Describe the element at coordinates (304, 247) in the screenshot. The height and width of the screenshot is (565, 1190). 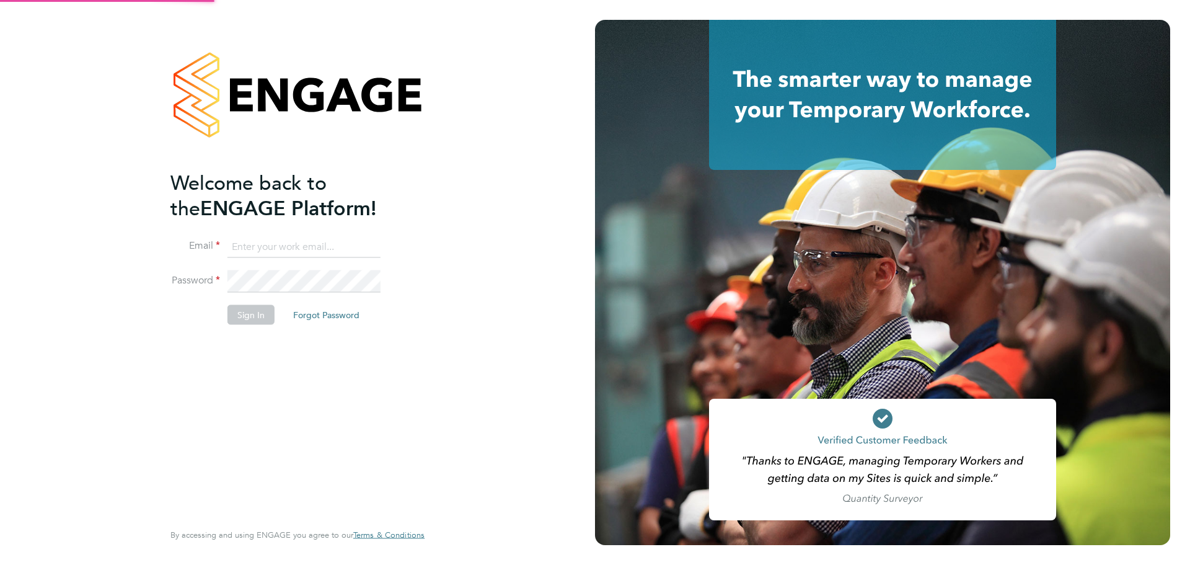
I see `input: Enter your work email...` at that location.